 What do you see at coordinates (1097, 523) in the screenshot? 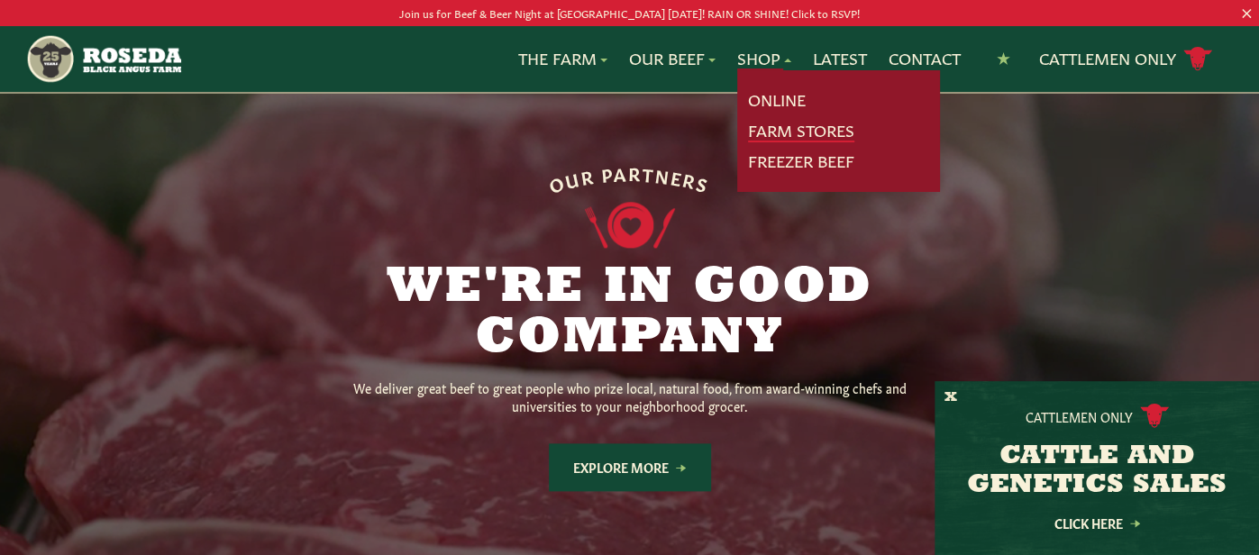
I see `a: Click Here` at bounding box center [1097, 523].